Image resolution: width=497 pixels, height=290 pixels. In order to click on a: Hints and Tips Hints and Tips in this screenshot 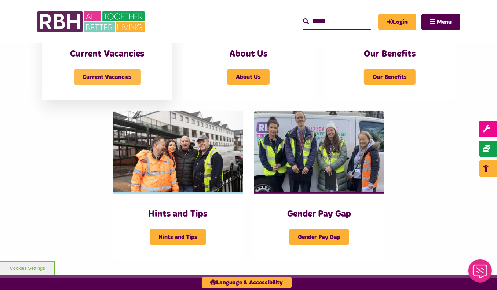, I will do `click(178, 185)`.